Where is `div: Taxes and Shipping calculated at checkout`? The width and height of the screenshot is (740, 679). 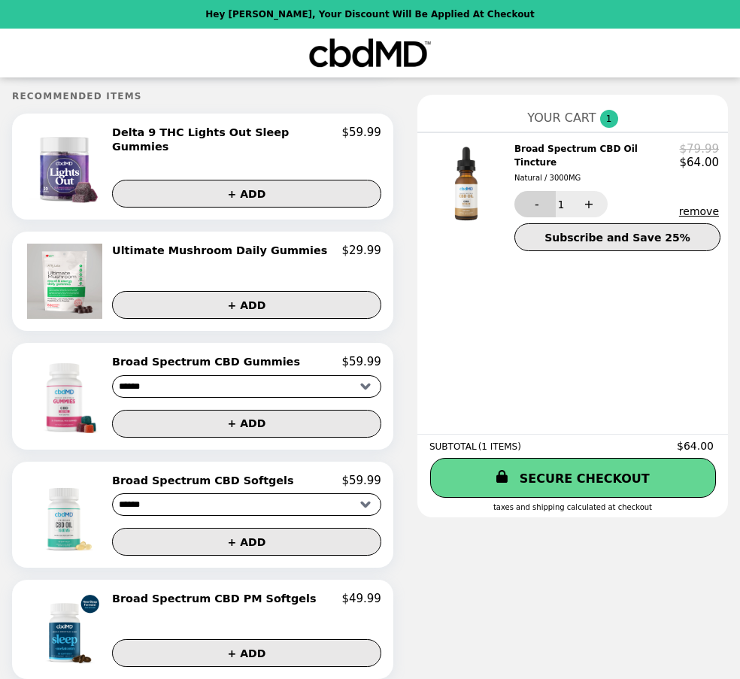 div: Taxes and Shipping calculated at checkout is located at coordinates (572, 507).